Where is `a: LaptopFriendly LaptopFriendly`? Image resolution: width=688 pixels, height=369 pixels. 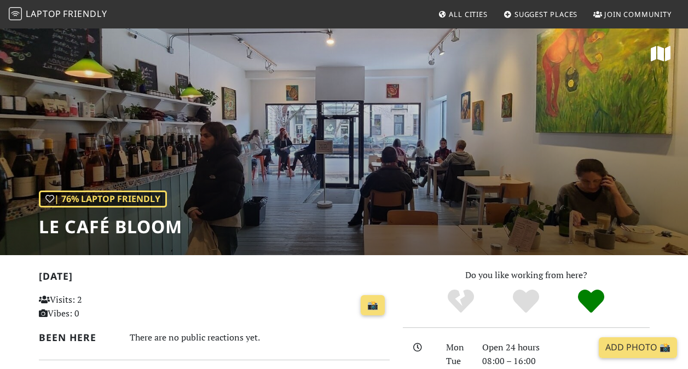
a: LaptopFriendly LaptopFriendly is located at coordinates (58, 14).